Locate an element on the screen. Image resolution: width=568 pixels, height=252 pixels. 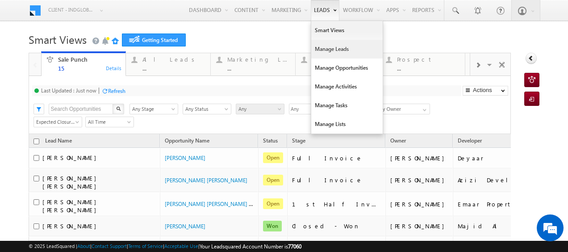
a: Show All Items is located at coordinates (424, 109).